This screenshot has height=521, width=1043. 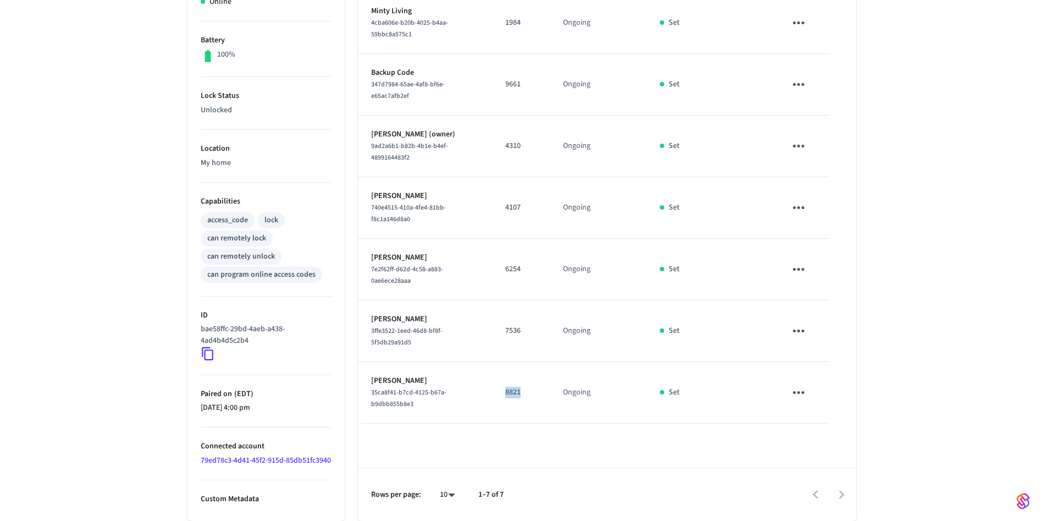 I want to click on p: 8821, so click(x=521, y=392).